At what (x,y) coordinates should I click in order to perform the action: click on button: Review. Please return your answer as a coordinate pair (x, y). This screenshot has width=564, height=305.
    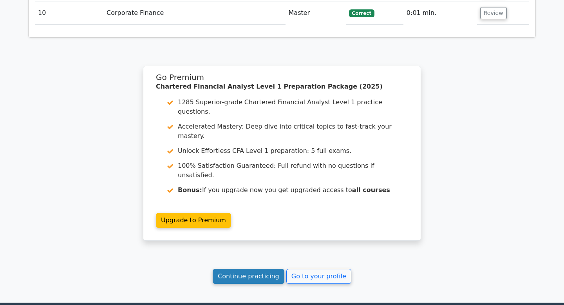
    Looking at the image, I should click on (493, 13).